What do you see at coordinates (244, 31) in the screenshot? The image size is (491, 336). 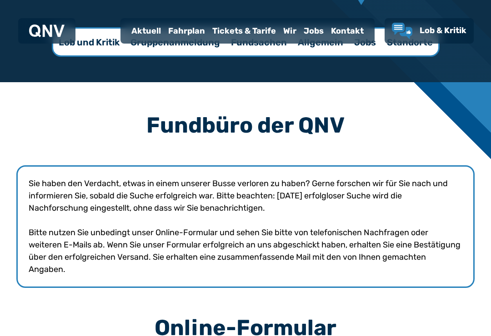 I see `div: Tickets & Tarife` at bounding box center [244, 31].